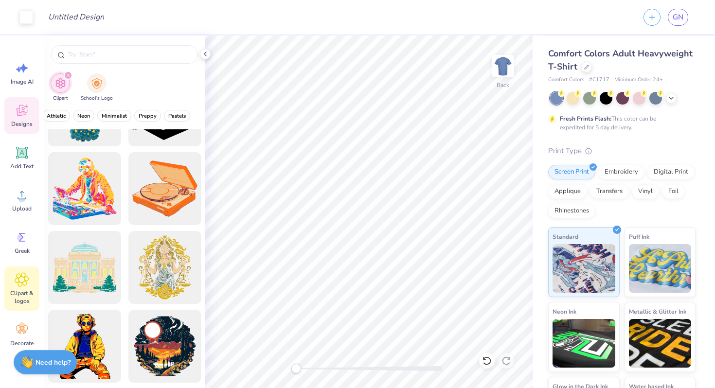 This screenshot has width=715, height=388. I want to click on span: Pastels, so click(177, 116).